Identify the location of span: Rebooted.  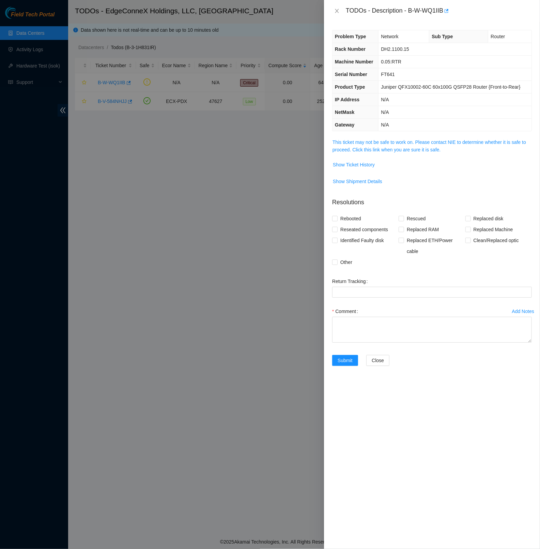
(351, 218).